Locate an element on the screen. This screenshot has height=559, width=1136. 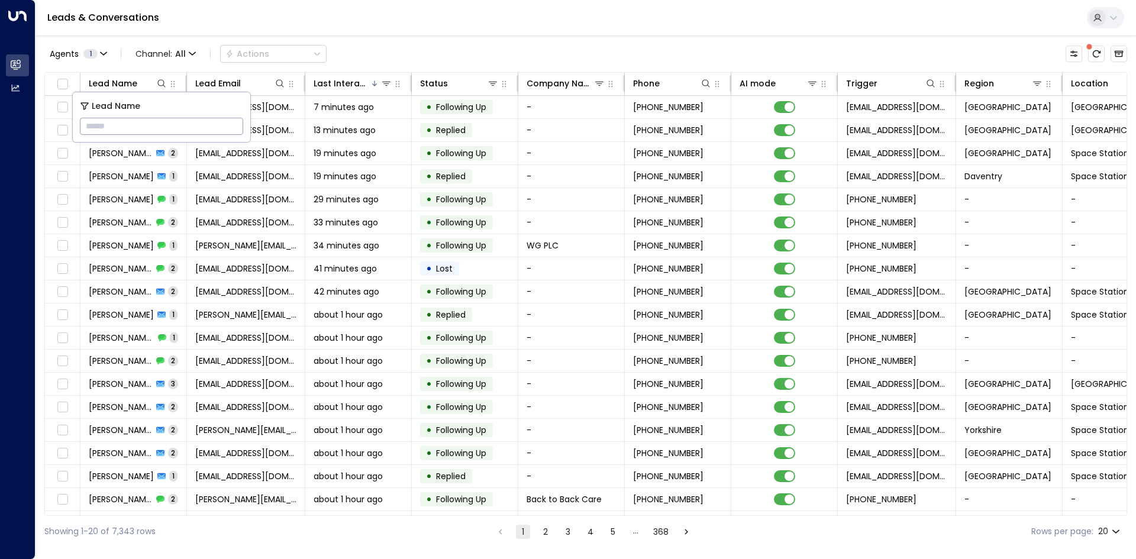
button: Go to page 368 is located at coordinates (661, 532).